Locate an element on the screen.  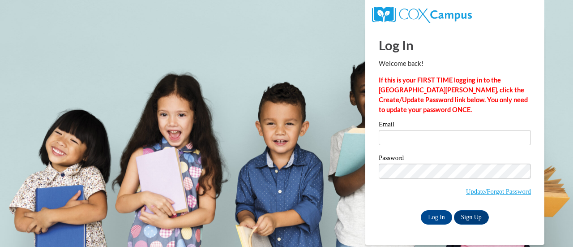
a: Sign Up is located at coordinates (471, 217).